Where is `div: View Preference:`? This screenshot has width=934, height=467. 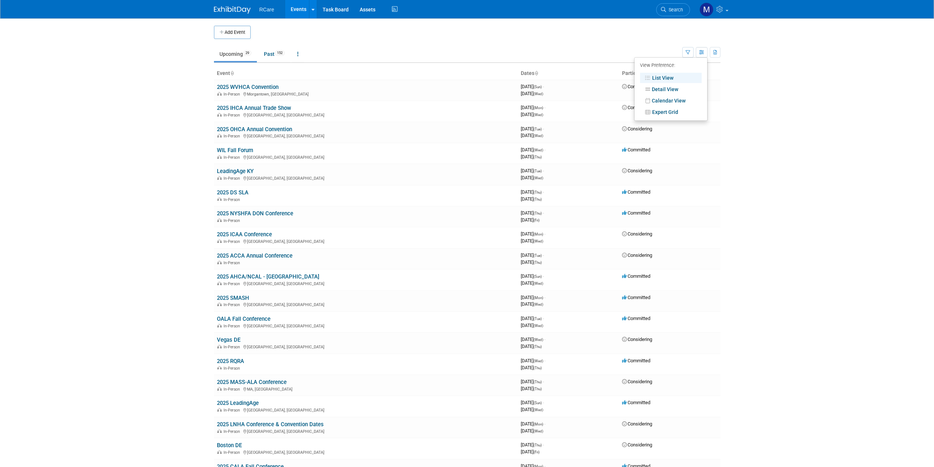 div: View Preference: is located at coordinates (671, 66).